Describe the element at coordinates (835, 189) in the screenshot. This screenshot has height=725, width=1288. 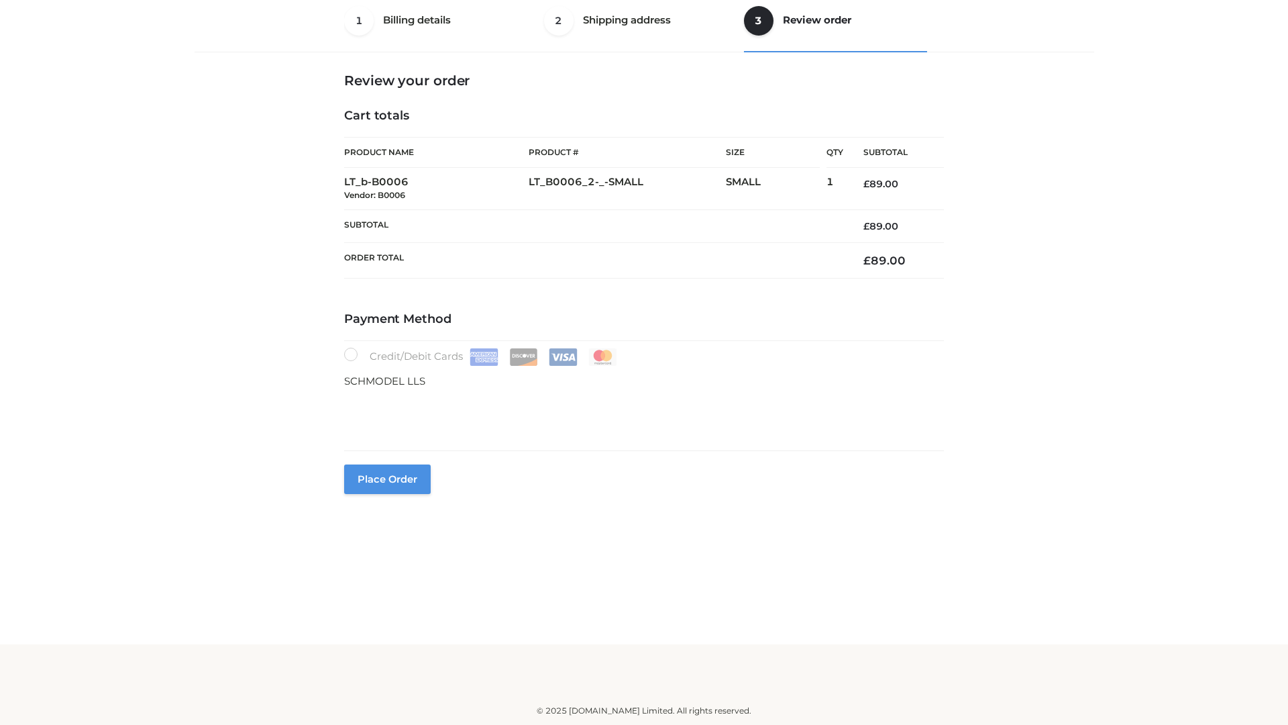
I see `td: 1` at that location.